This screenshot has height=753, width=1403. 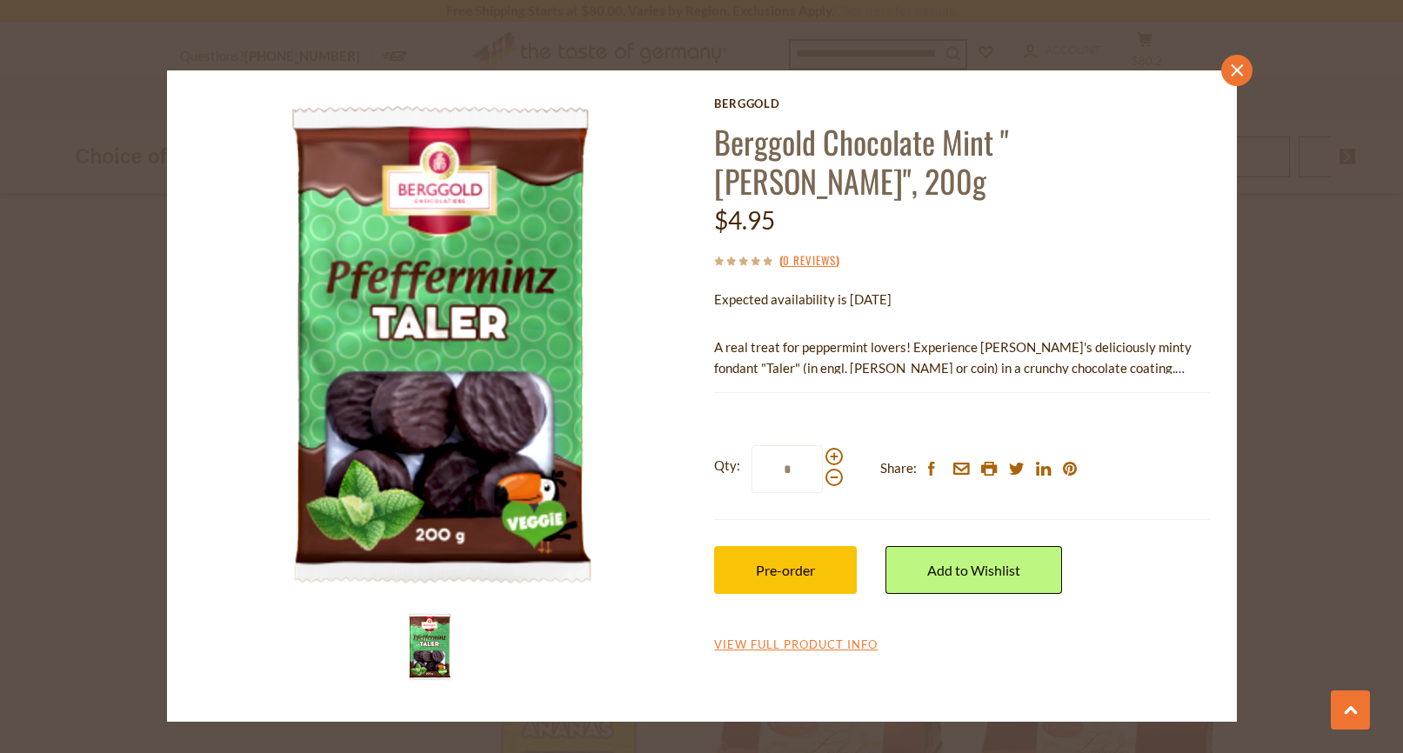 What do you see at coordinates (787, 469) in the screenshot?
I see `input: Qty:` at bounding box center [787, 469].